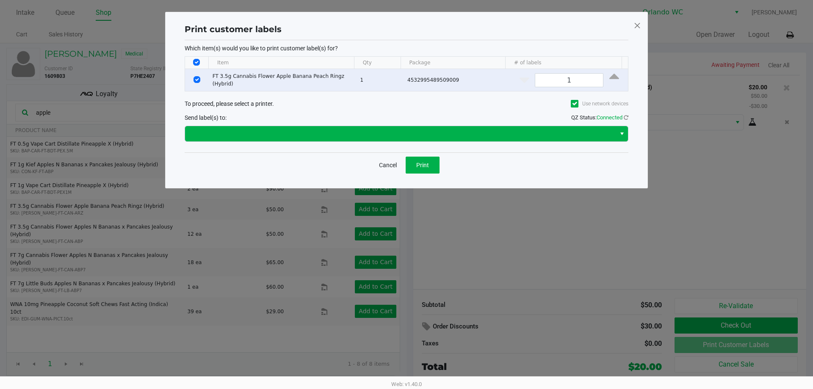 The image size is (813, 389). What do you see at coordinates (610, 117) in the screenshot?
I see `span: Connected` at bounding box center [610, 117].